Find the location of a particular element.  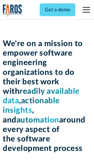

div: menu is located at coordinates (85, 10).